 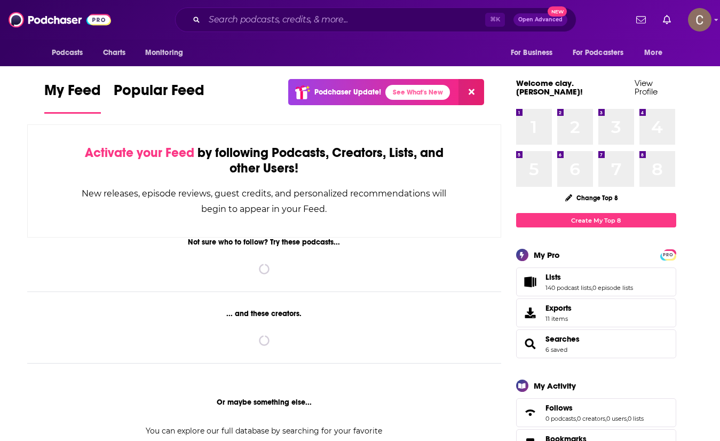 I want to click on a: 0 creators, so click(x=591, y=418).